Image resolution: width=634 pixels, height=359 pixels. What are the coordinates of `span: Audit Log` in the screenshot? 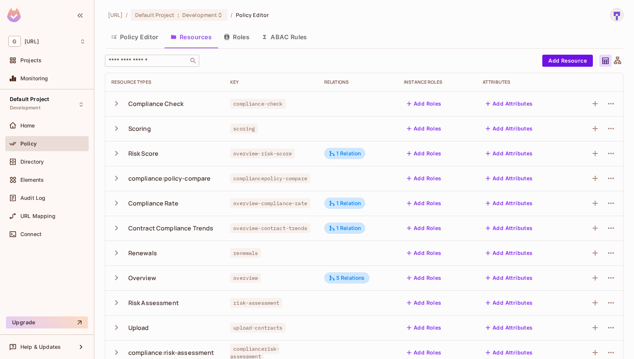 It's located at (33, 198).